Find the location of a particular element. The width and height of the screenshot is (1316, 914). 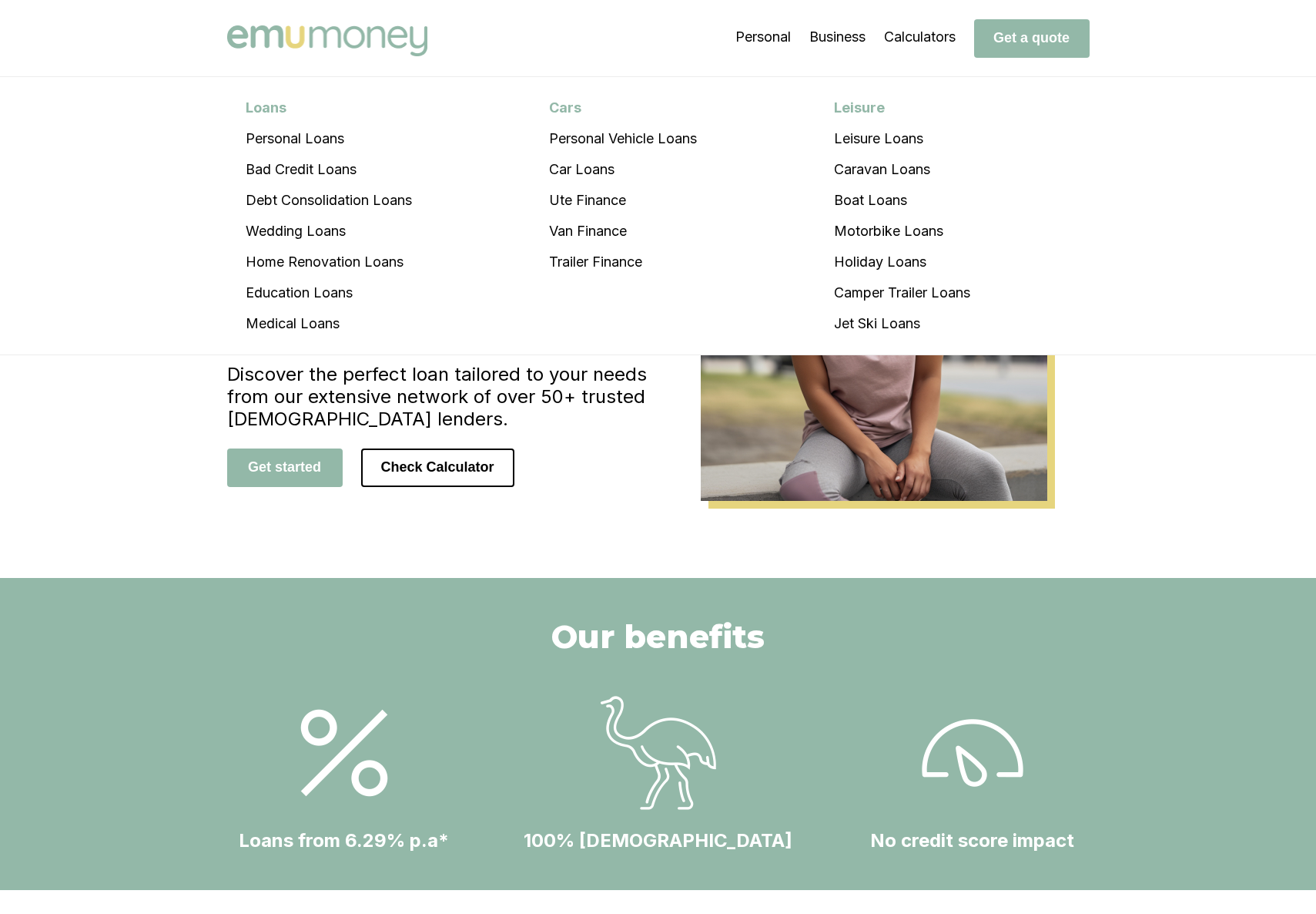

div: Cars is located at coordinates (624, 107).